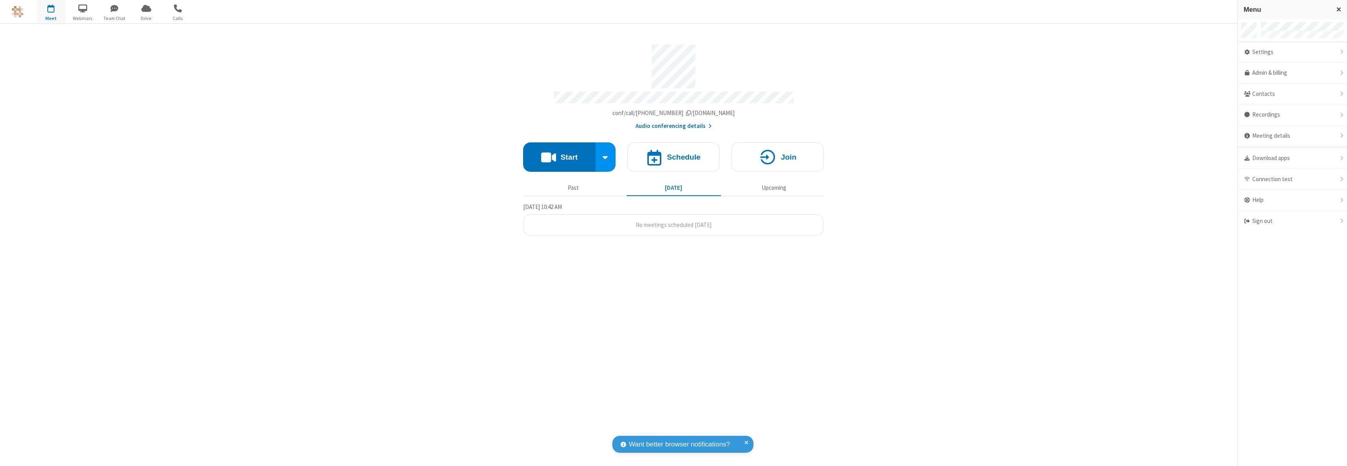 The height and width of the screenshot is (466, 1347). I want to click on button: Audio conferencing details, so click(673, 126).